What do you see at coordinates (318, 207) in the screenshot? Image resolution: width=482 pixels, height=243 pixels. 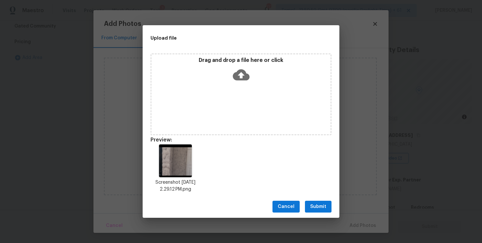 I see `span: Submit` at bounding box center [318, 207].